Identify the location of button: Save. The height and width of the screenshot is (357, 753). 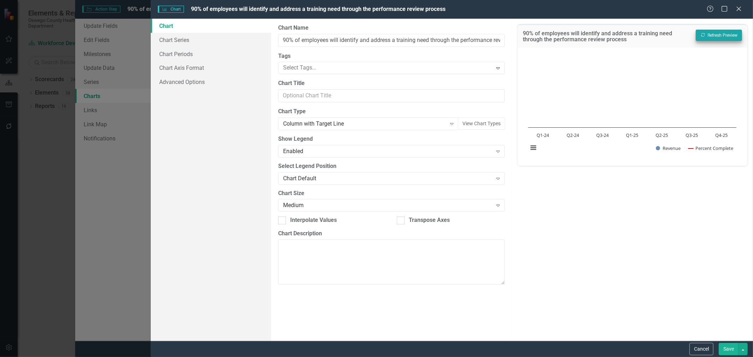
(729, 349).